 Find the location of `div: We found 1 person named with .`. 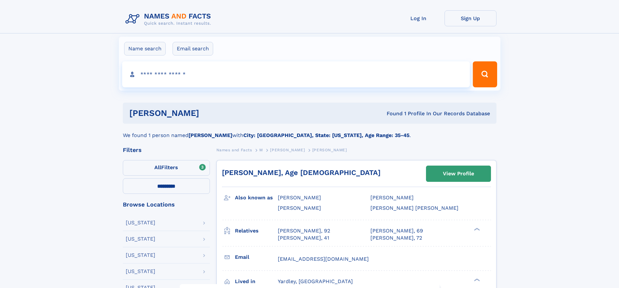

div: We found 1 person named with . is located at coordinates (310, 132).